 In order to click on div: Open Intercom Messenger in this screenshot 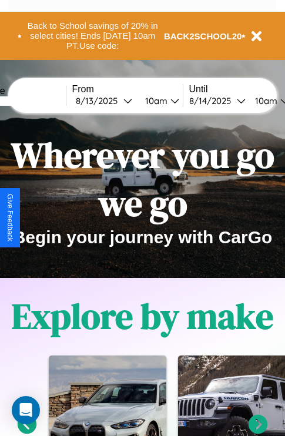, I will do `click(26, 410)`.